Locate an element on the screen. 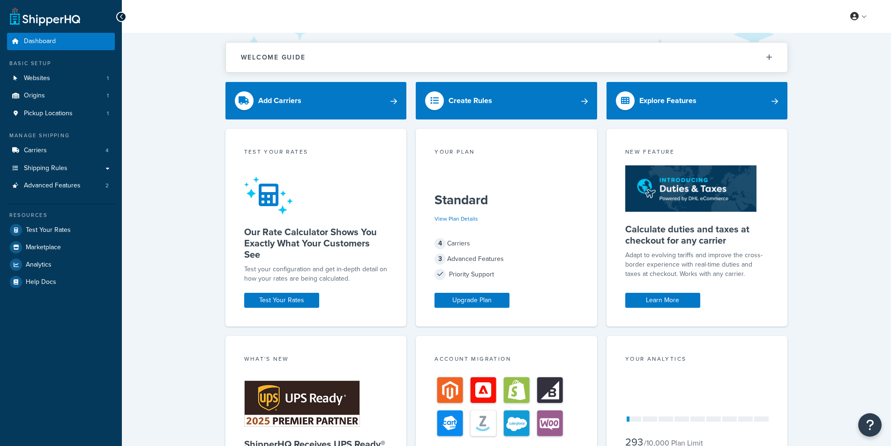 Image resolution: width=891 pixels, height=446 pixels. a: Pickup Locations1 is located at coordinates (61, 113).